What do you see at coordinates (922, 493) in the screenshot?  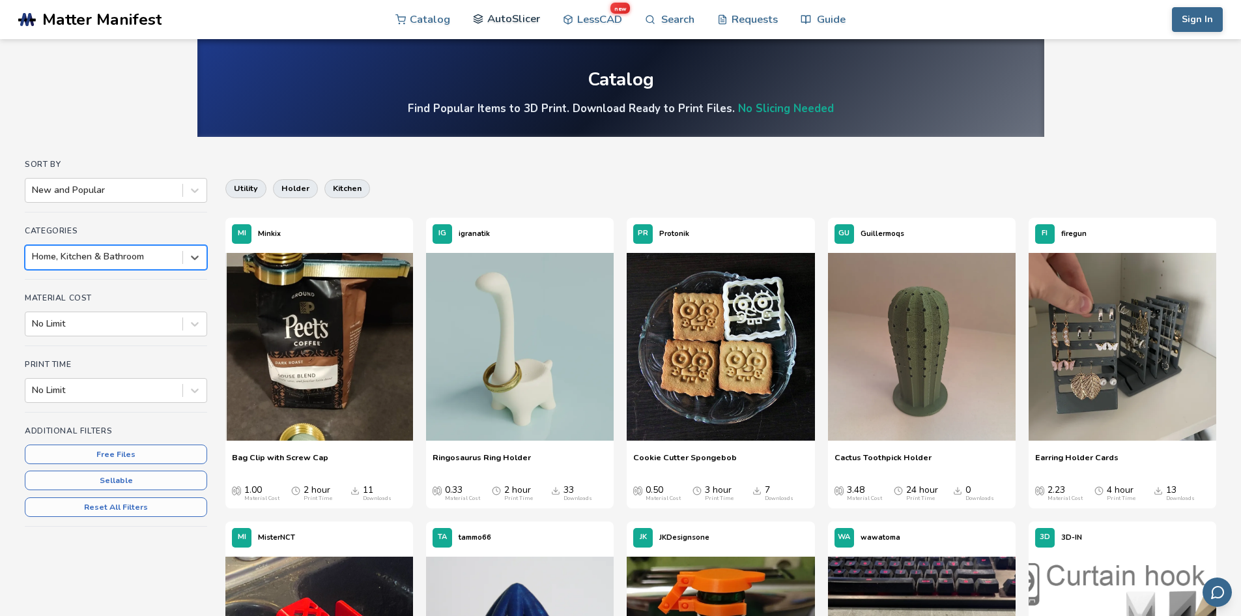 I see `div: 24 hour` at bounding box center [922, 493].